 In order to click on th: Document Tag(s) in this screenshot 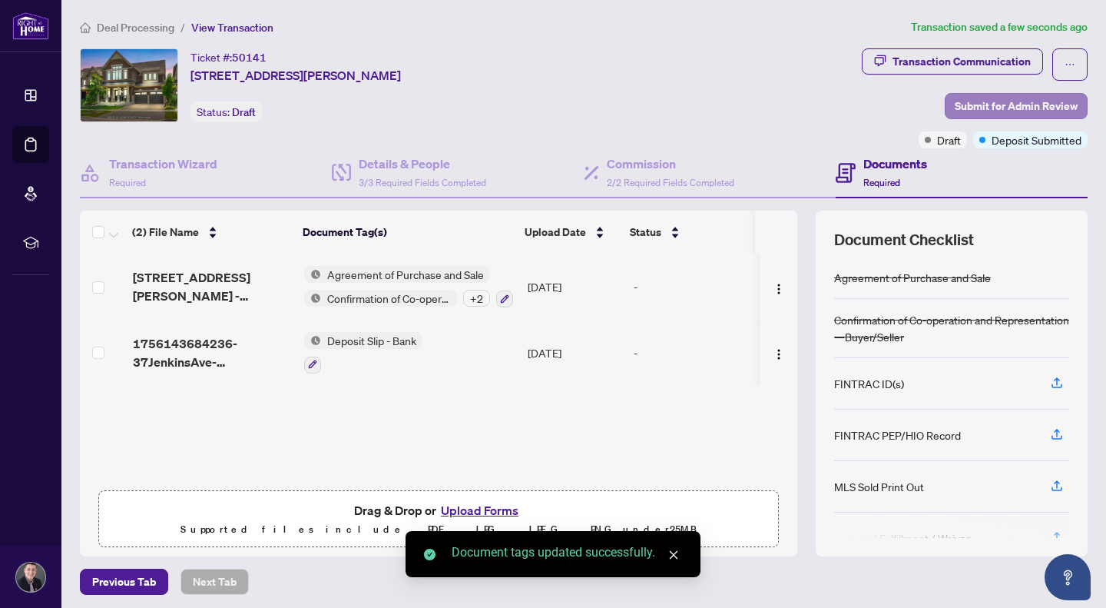, I will do `click(407, 232)`.